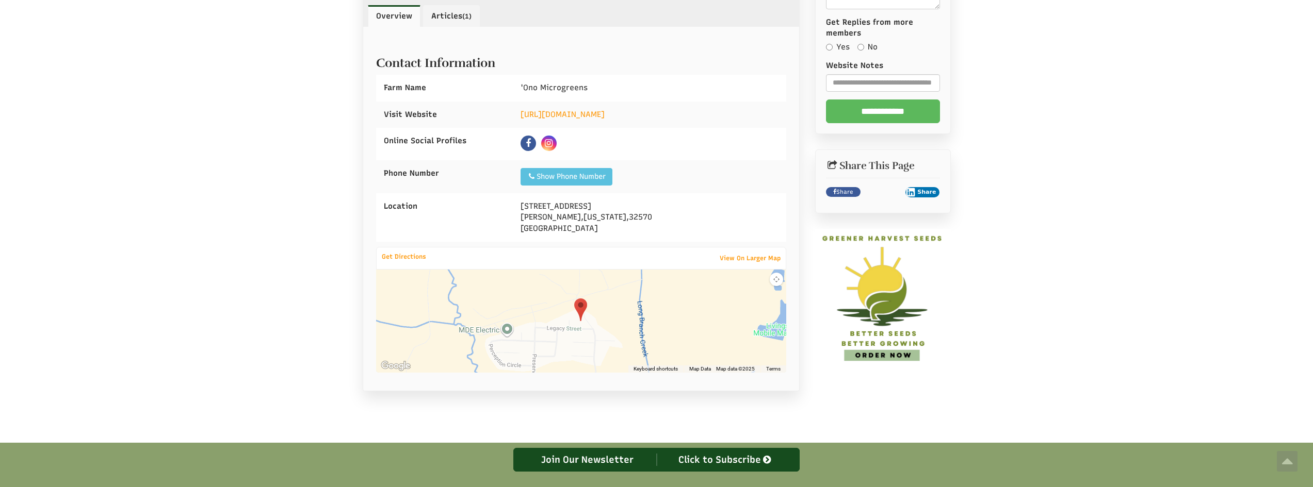 The image size is (1313, 487). What do you see at coordinates (588, 460) in the screenshot?
I see `div: Join Our Newsletter` at bounding box center [588, 460].